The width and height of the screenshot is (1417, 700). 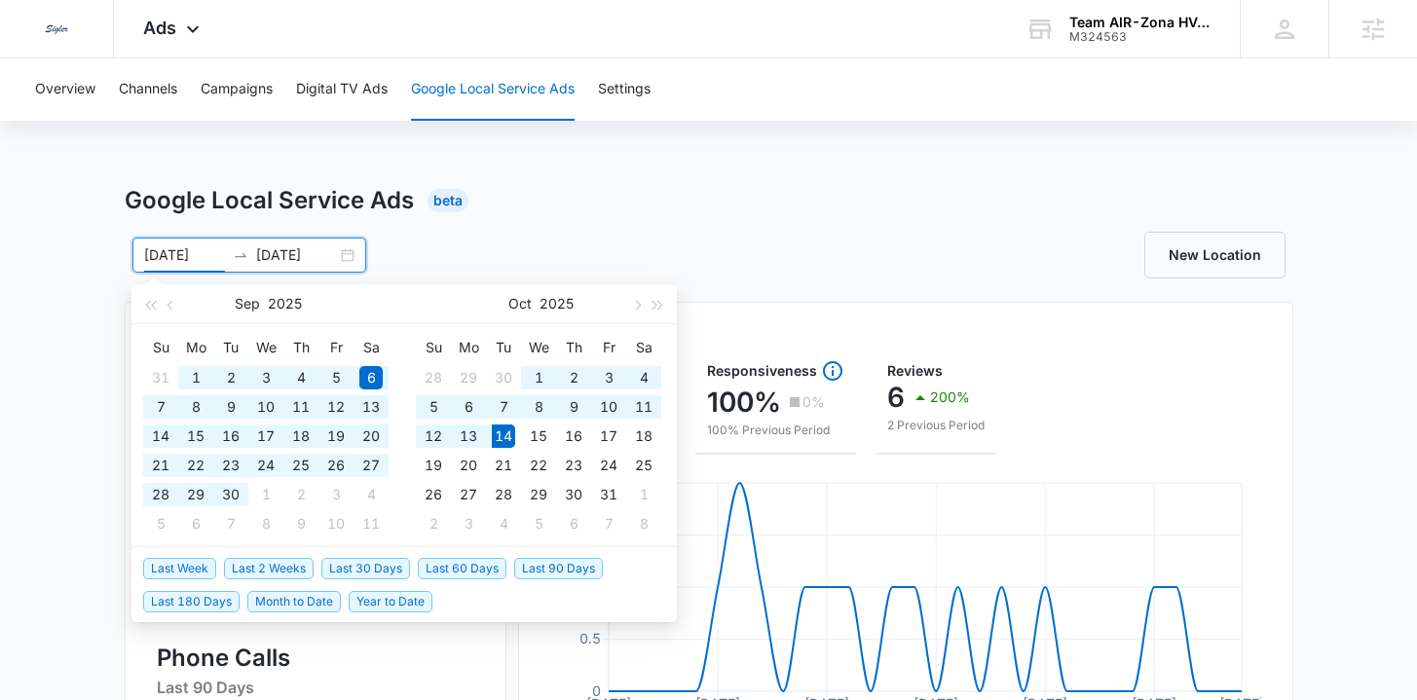 I want to click on td: 2025-10-27, so click(x=468, y=495).